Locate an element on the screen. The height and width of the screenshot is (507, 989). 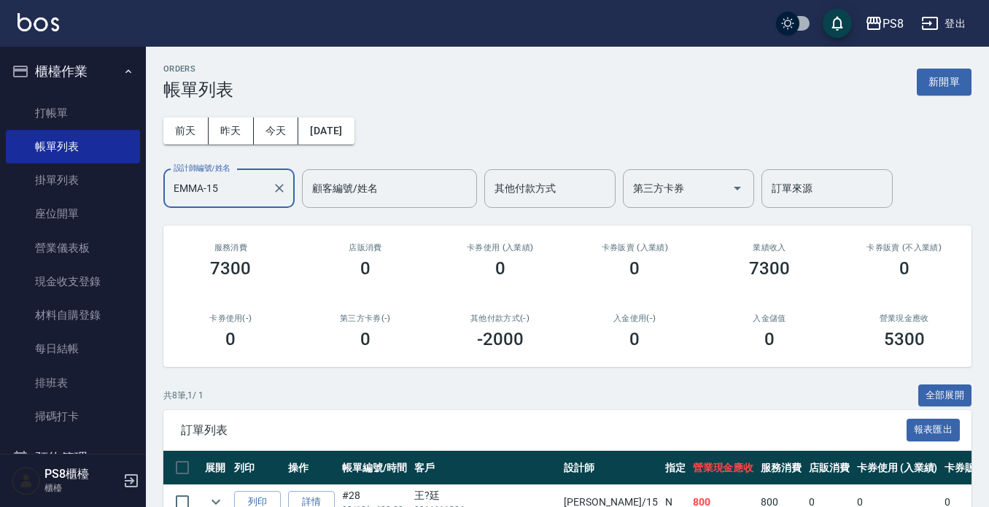
p: 共 8 筆, 1 / 1 is located at coordinates (183, 395).